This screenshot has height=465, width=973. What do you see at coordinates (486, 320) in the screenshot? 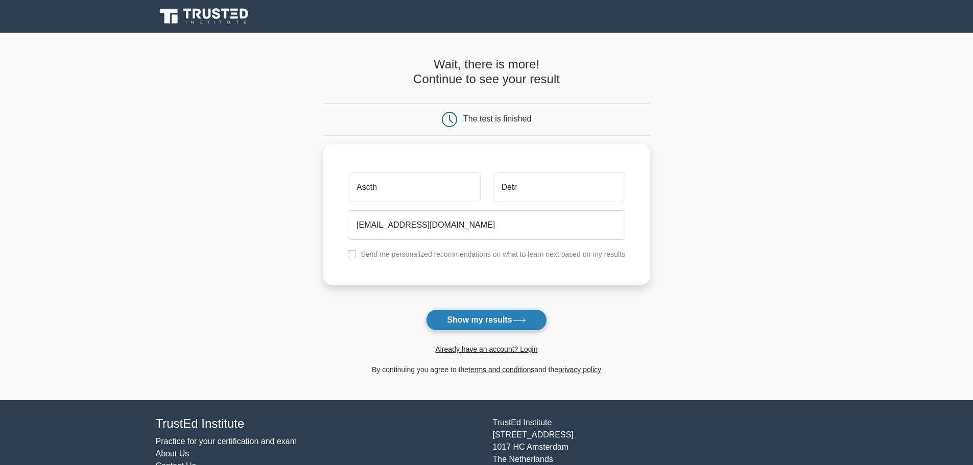
I see `button: Show my results` at bounding box center [486, 320].